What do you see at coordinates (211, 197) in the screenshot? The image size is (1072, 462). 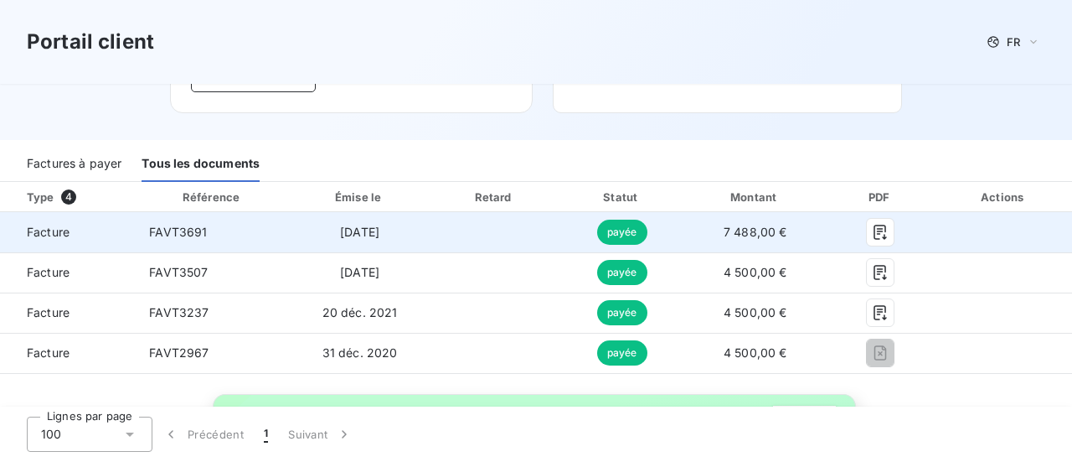 I see `div: Référence` at bounding box center [211, 197].